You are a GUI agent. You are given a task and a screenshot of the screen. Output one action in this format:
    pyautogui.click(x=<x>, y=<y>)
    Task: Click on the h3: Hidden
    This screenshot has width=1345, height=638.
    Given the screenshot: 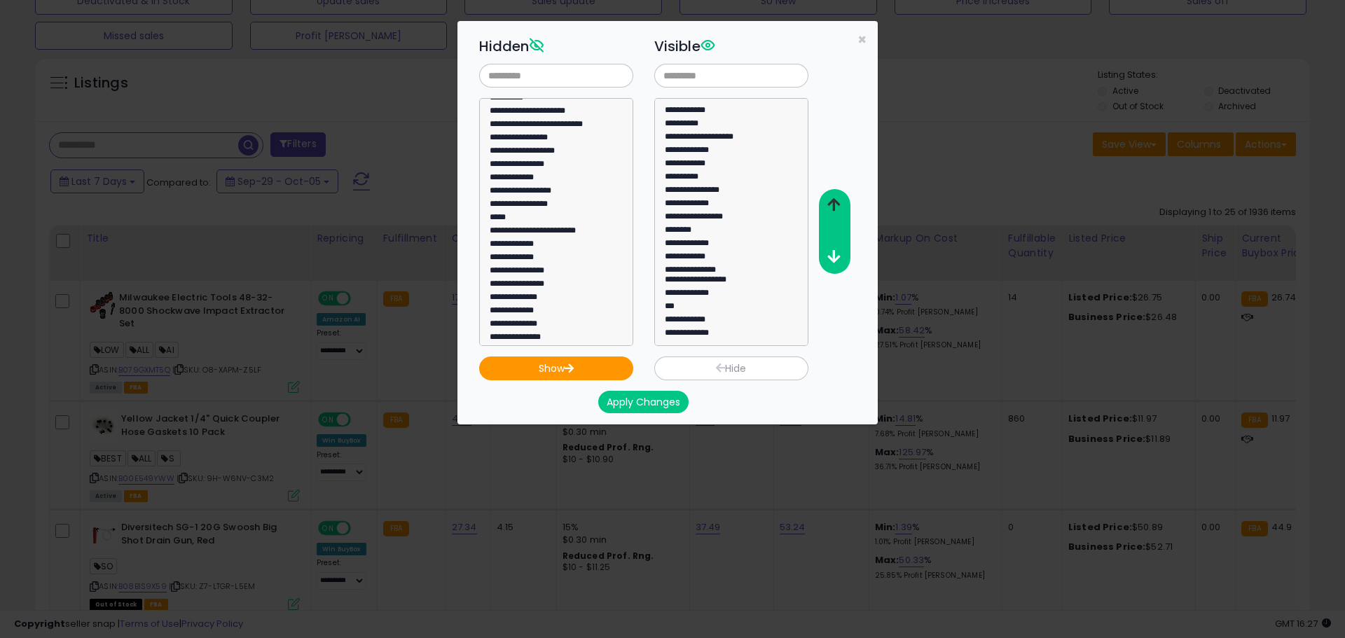 What is the action you would take?
    pyautogui.click(x=556, y=46)
    